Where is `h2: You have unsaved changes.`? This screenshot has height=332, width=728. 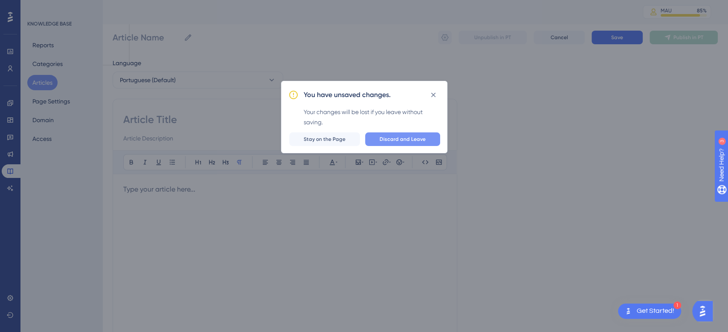
h2: You have unsaved changes. is located at coordinates (347, 95).